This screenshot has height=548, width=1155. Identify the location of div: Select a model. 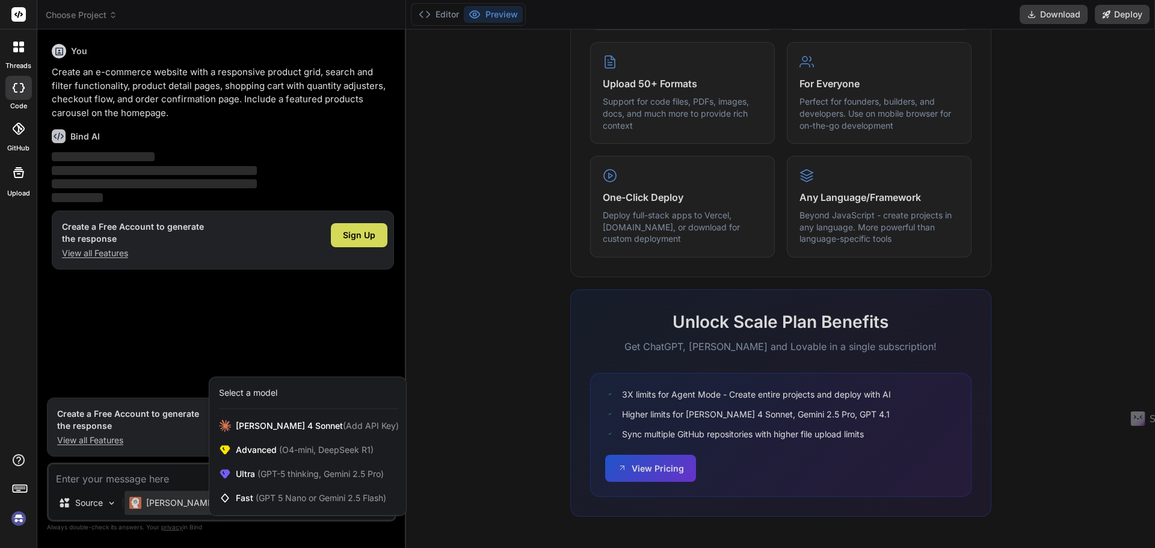
(248, 393).